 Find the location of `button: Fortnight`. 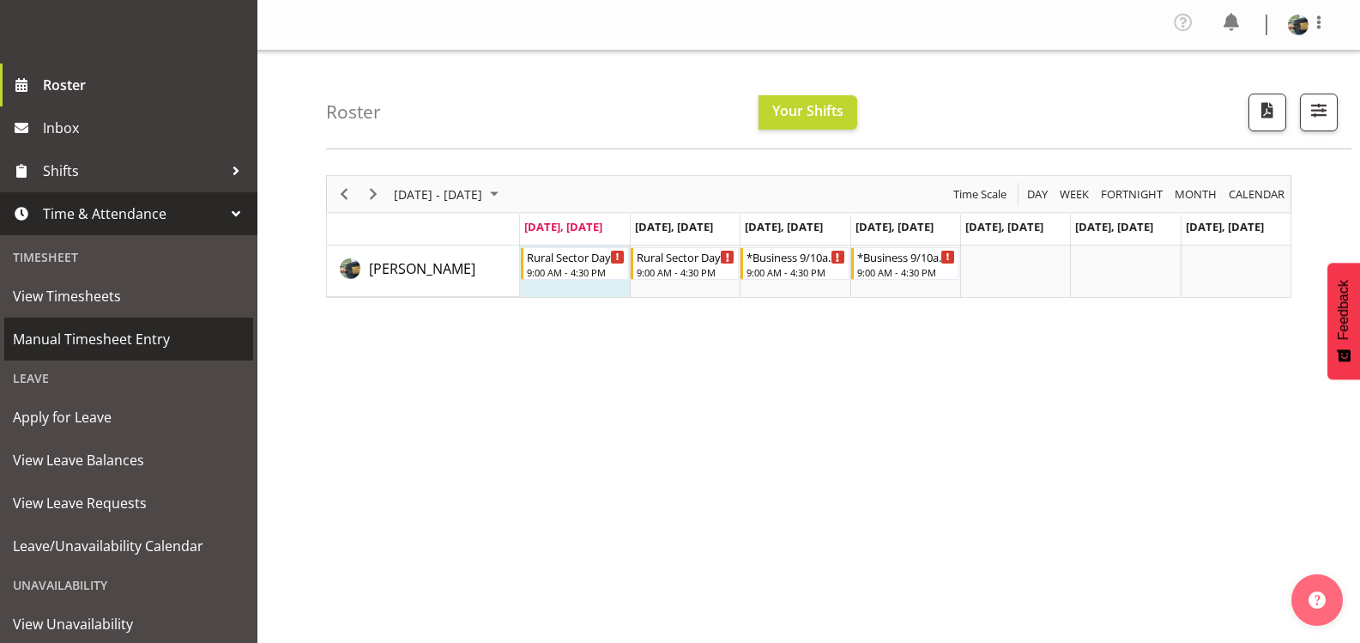

button: Fortnight is located at coordinates (1132, 194).